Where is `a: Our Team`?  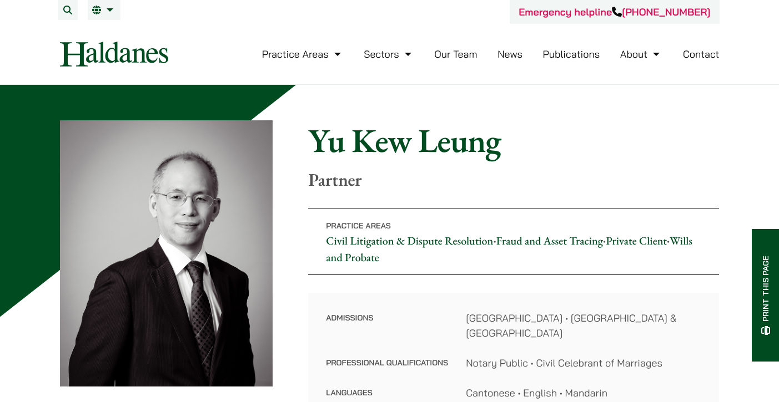 a: Our Team is located at coordinates (455, 54).